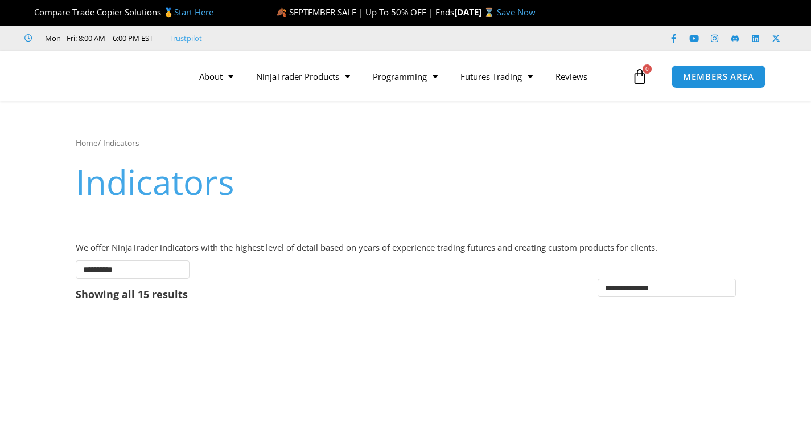 This screenshot has height=436, width=811. I want to click on img: LogoAI | Affordable Indicators – NinjaTrader, so click(97, 76).